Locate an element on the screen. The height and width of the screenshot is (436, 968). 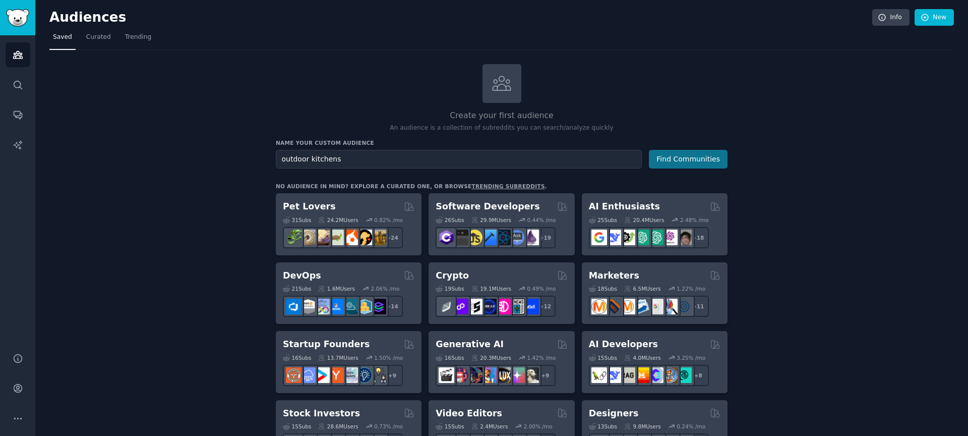
div: 9.8M Users is located at coordinates (642, 426).